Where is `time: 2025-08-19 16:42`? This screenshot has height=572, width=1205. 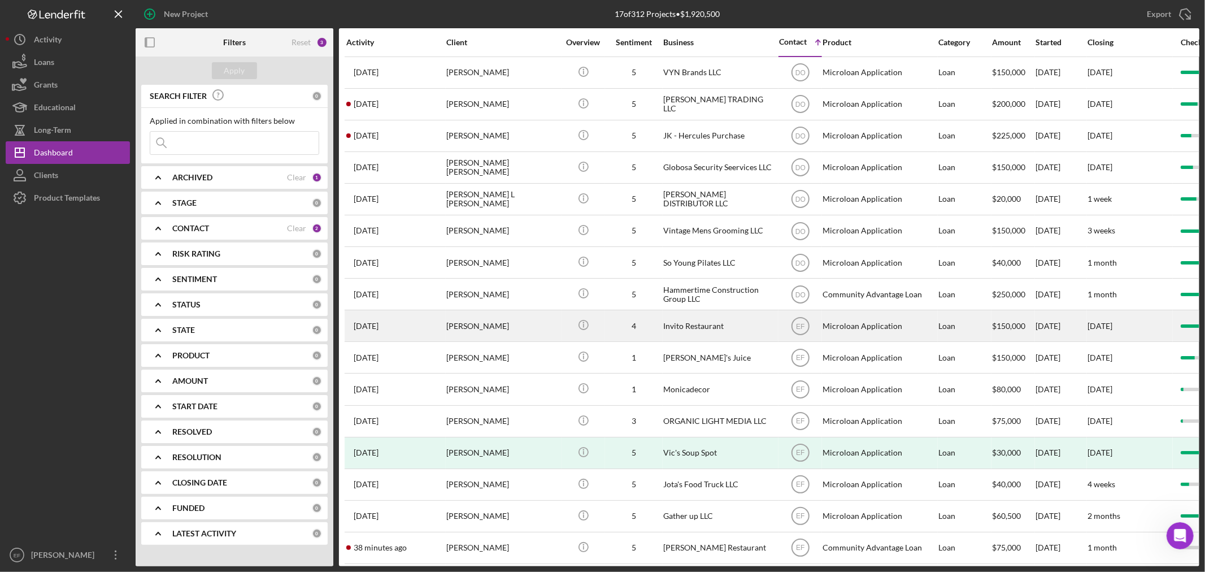 time: 2025-08-19 16:42 is located at coordinates (366, 294).